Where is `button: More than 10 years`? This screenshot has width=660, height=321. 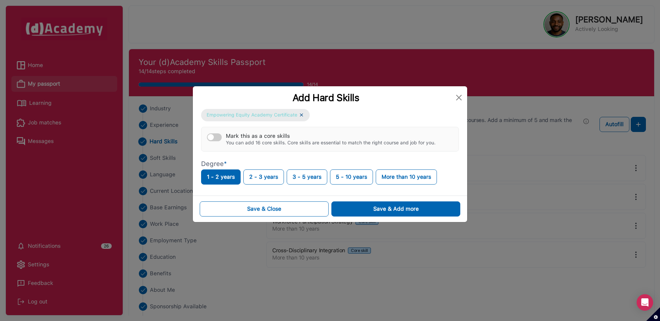 button: More than 10 years is located at coordinates (407, 177).